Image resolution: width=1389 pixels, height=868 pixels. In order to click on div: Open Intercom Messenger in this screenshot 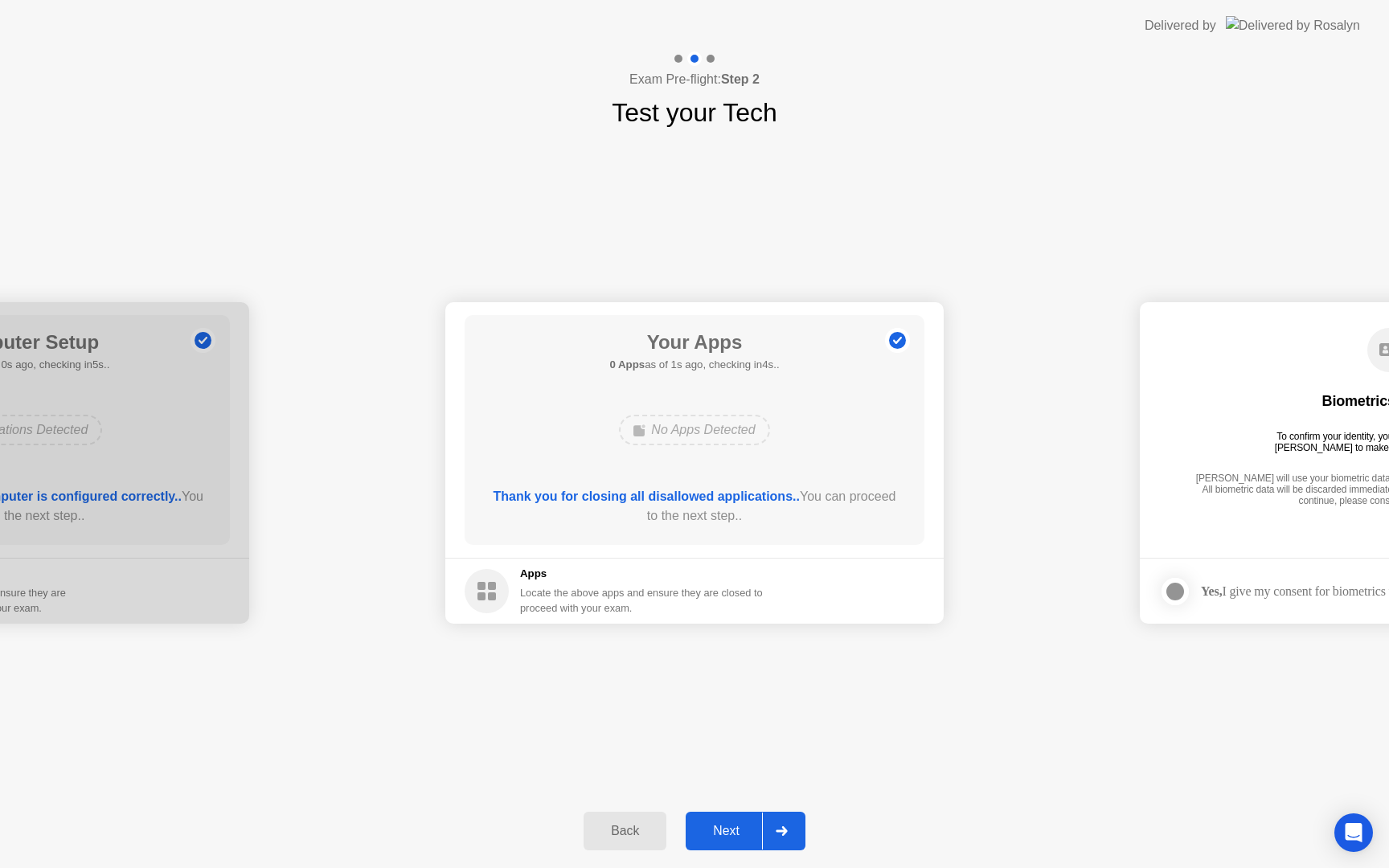, I will do `click(1354, 832)`.